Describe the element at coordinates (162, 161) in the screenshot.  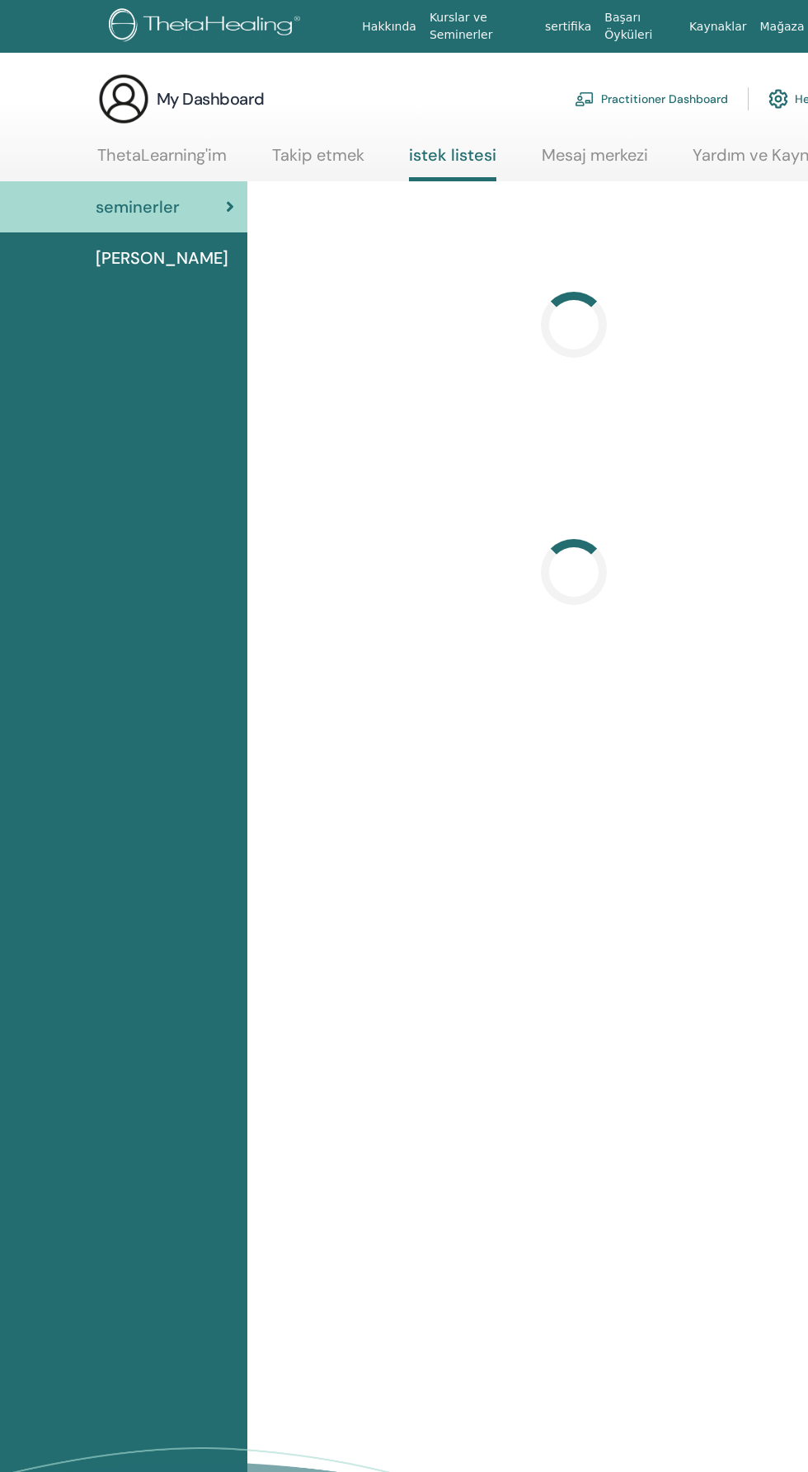
I see `a: ThetaLearning'im` at that location.